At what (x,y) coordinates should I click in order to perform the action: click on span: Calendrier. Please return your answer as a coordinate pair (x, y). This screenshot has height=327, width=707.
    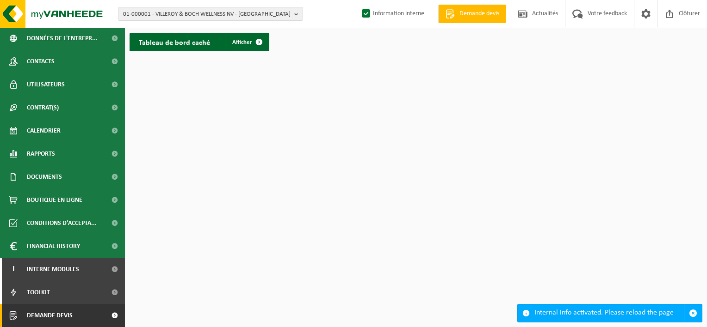
    Looking at the image, I should click on (43, 131).